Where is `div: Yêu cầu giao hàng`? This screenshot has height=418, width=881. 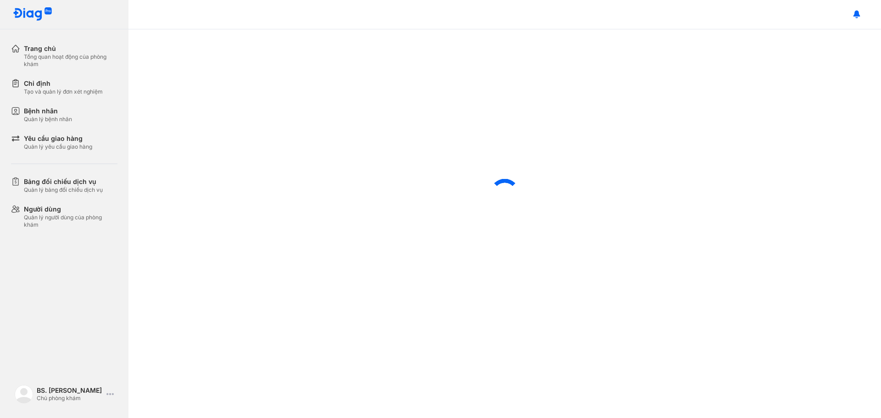 div: Yêu cầu giao hàng is located at coordinates (58, 139).